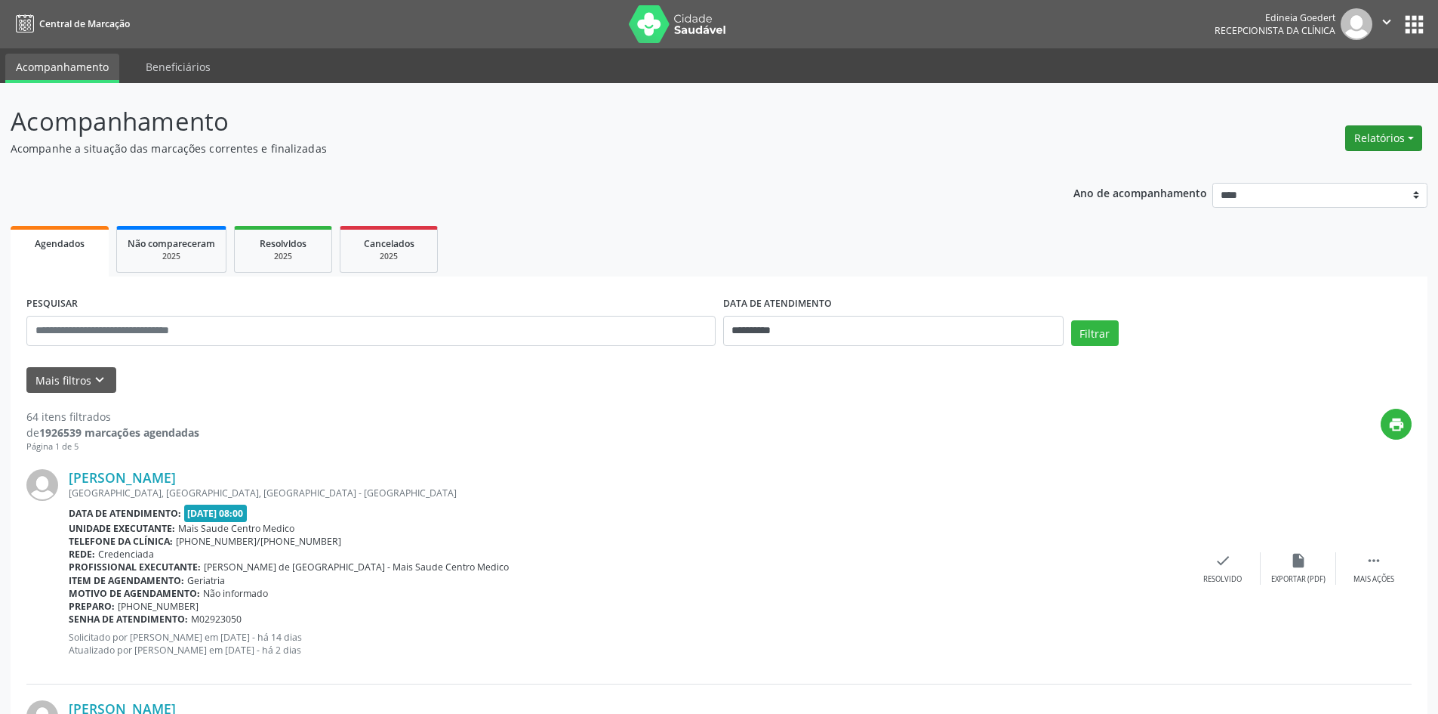 This screenshot has width=1438, height=714. Describe the element at coordinates (121, 541) in the screenshot. I see `b: Telefone da clínica:` at that location.